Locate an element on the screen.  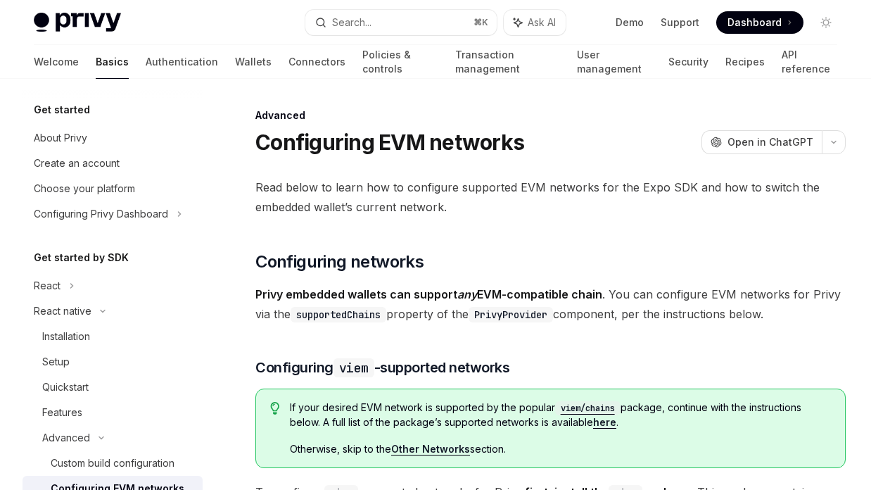
span: If your desired EVM network is supported by the popular package, continue with the instructions b... is located at coordinates (560, 415).